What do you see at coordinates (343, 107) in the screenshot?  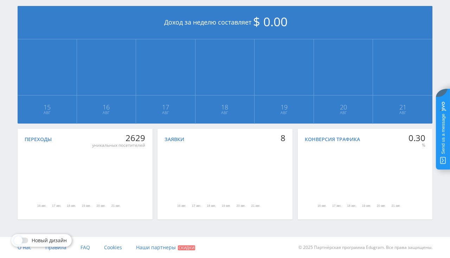 I see `span: 20` at bounding box center [343, 107].